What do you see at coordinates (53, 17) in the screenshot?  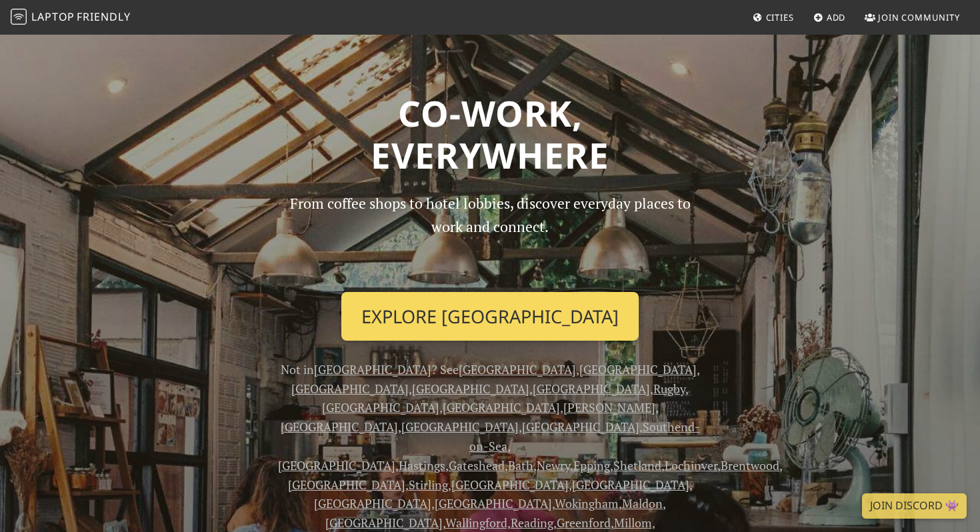 I see `span: Laptop` at bounding box center [53, 17].